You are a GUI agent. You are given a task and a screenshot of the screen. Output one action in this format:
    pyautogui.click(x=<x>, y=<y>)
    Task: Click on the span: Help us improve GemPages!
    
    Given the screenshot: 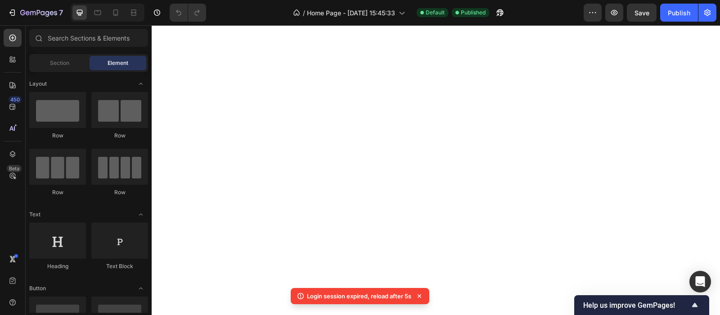 What is the action you would take?
    pyautogui.click(x=637, y=305)
    